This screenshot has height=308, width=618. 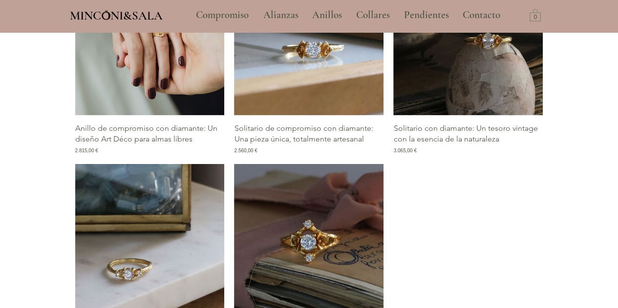 What do you see at coordinates (281, 15) in the screenshot?
I see `a: Alianzas` at bounding box center [281, 15].